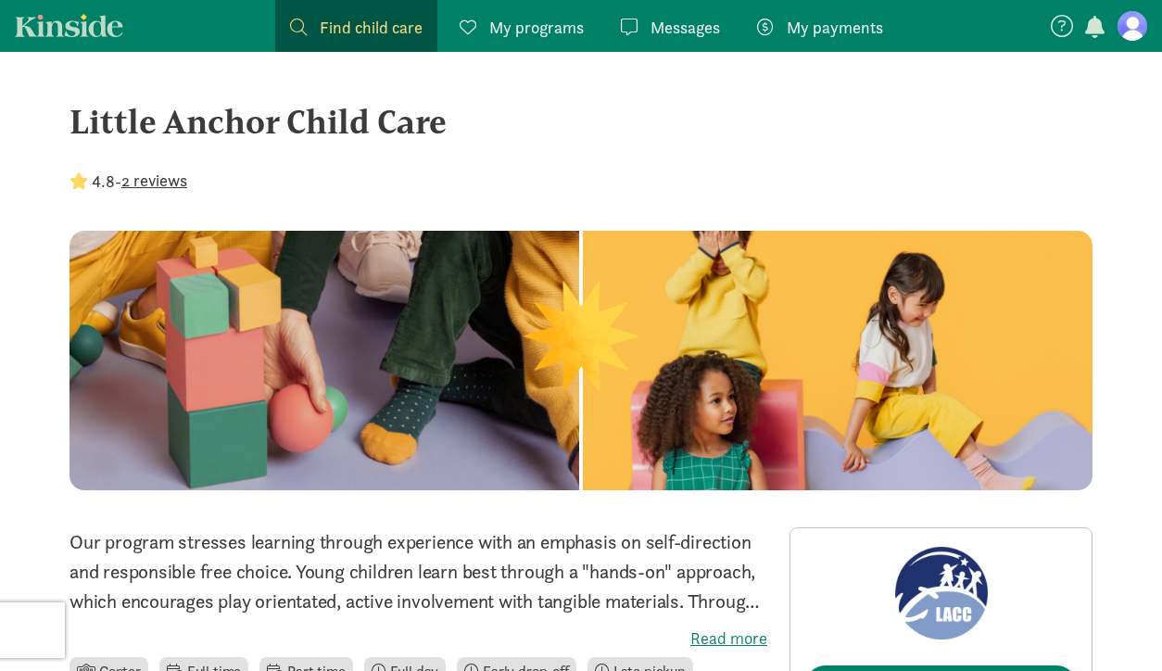 The width and height of the screenshot is (1162, 671). I want to click on span: Find child care, so click(371, 27).